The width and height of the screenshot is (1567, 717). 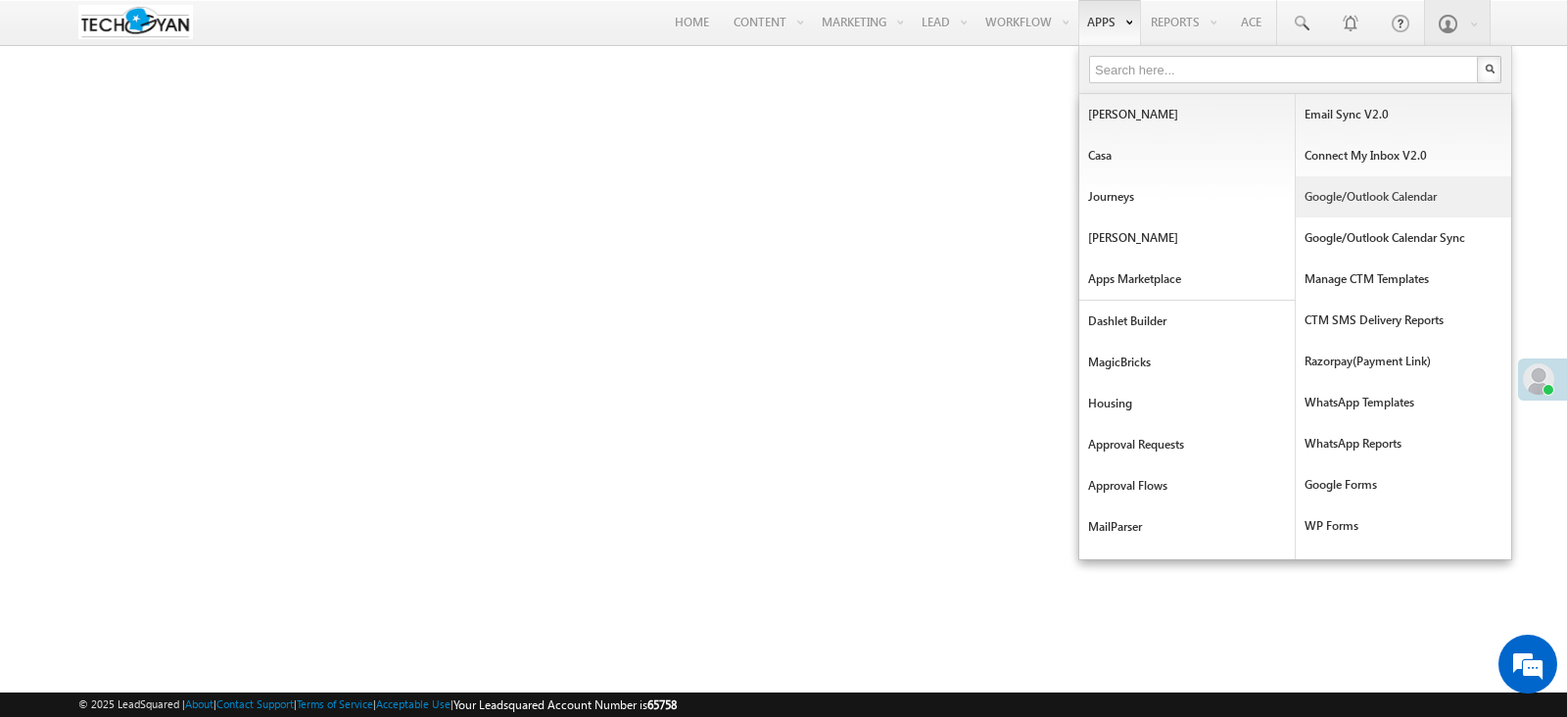 What do you see at coordinates (216, 116) in the screenshot?
I see `div: Chat with us now` at bounding box center [216, 116].